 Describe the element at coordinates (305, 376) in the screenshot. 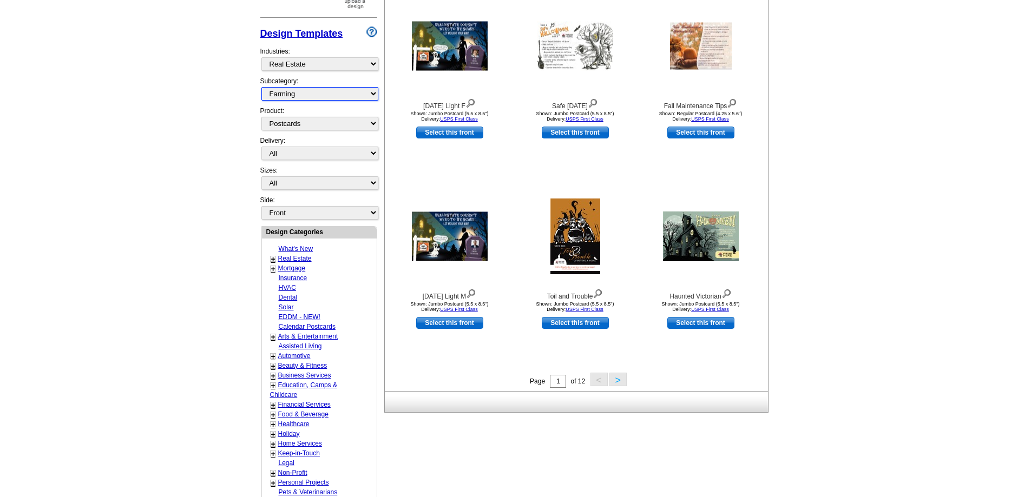

I see `a: Business Services` at that location.